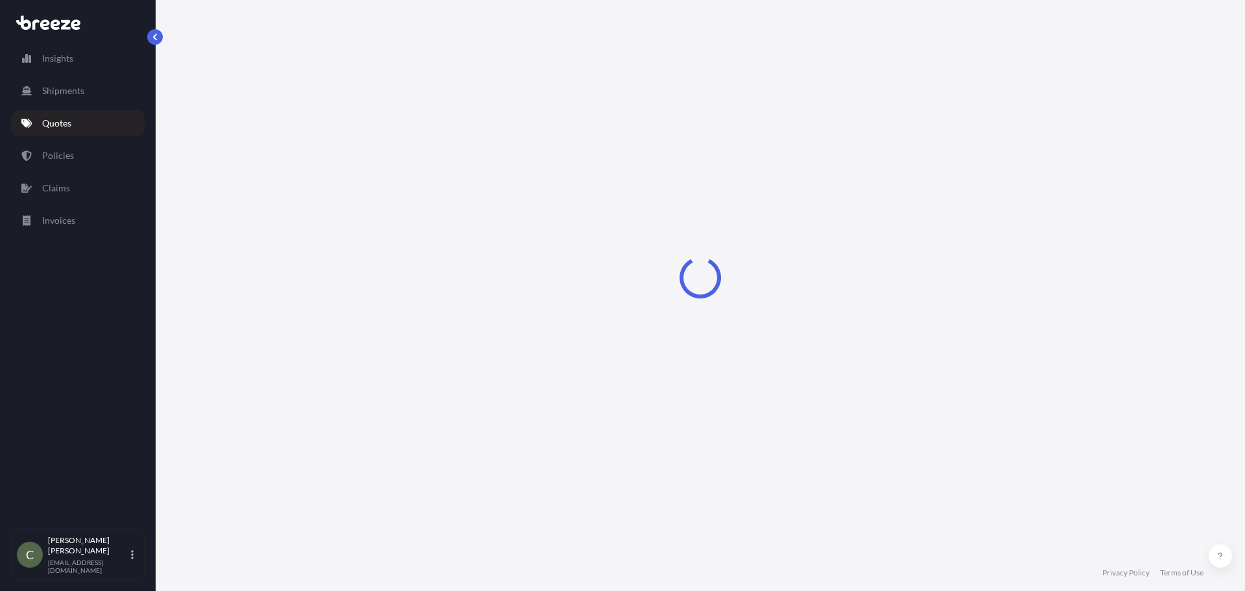  What do you see at coordinates (78, 220) in the screenshot?
I see `a: Invoices` at bounding box center [78, 220].